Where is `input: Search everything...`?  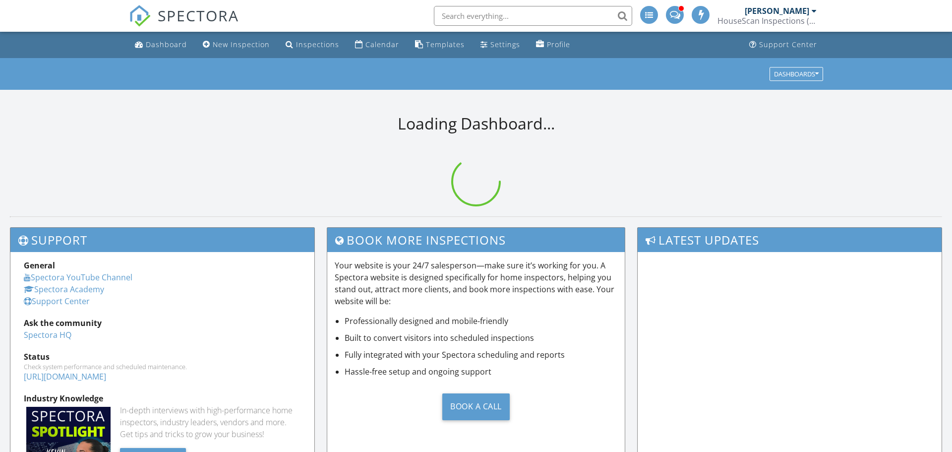
input: Search everything... is located at coordinates (533, 16).